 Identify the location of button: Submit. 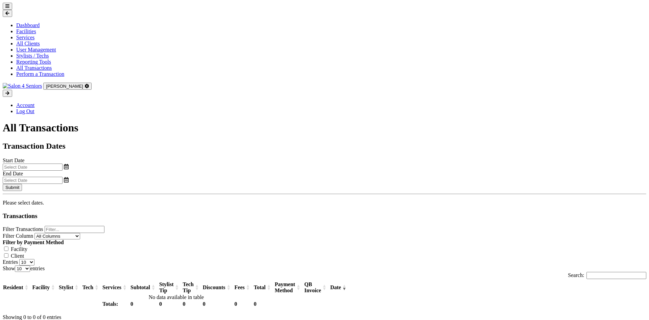
(12, 187).